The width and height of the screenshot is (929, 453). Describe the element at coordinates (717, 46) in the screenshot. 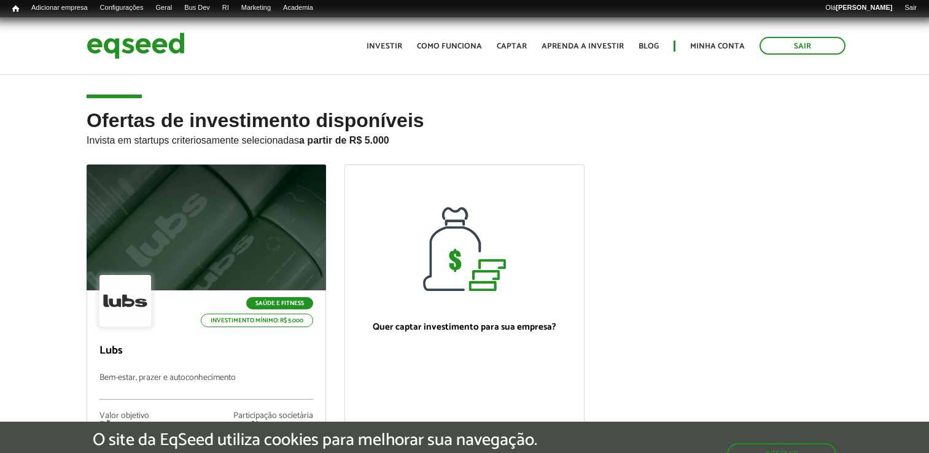

I see `a: Minha conta` at that location.